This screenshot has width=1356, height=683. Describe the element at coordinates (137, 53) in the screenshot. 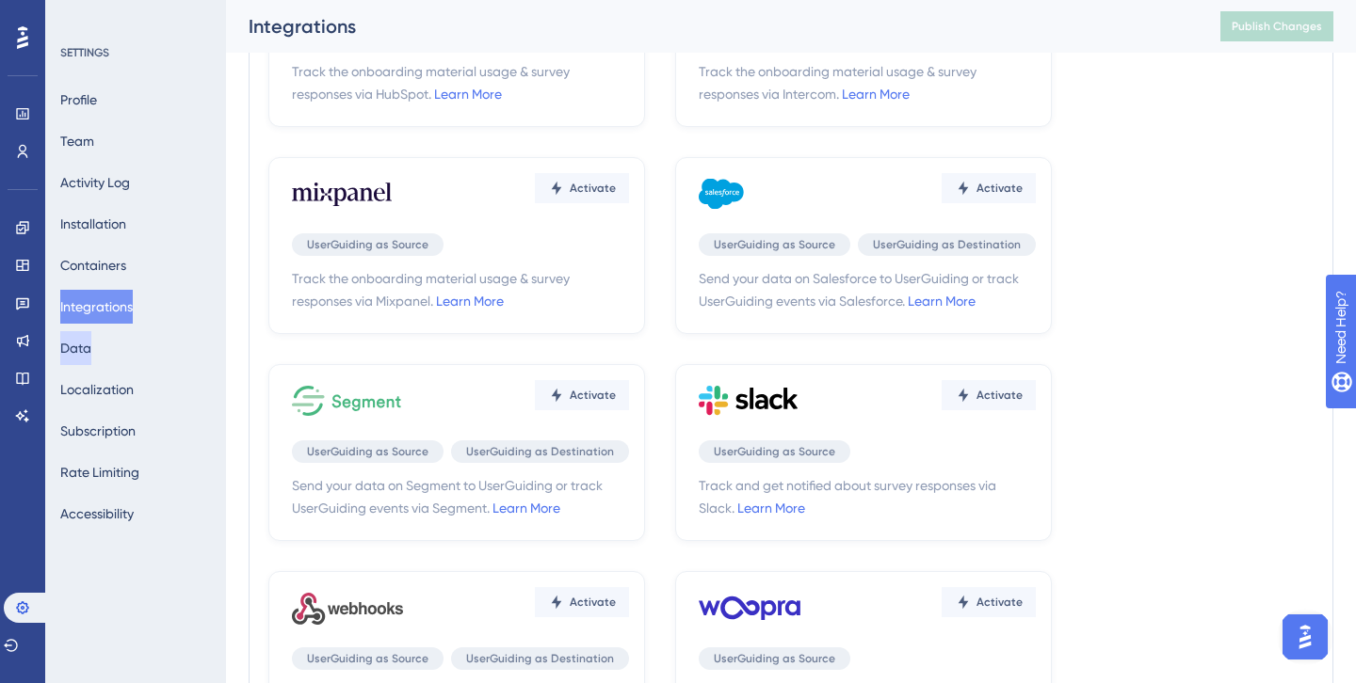

I see `div: SETTINGS` at that location.